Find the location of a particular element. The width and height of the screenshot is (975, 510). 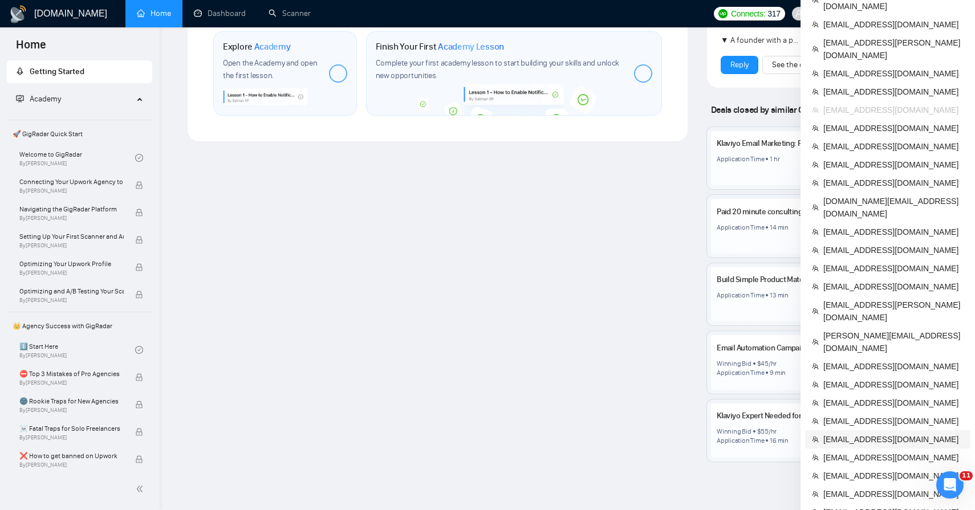

div: 16 min is located at coordinates (779, 441).